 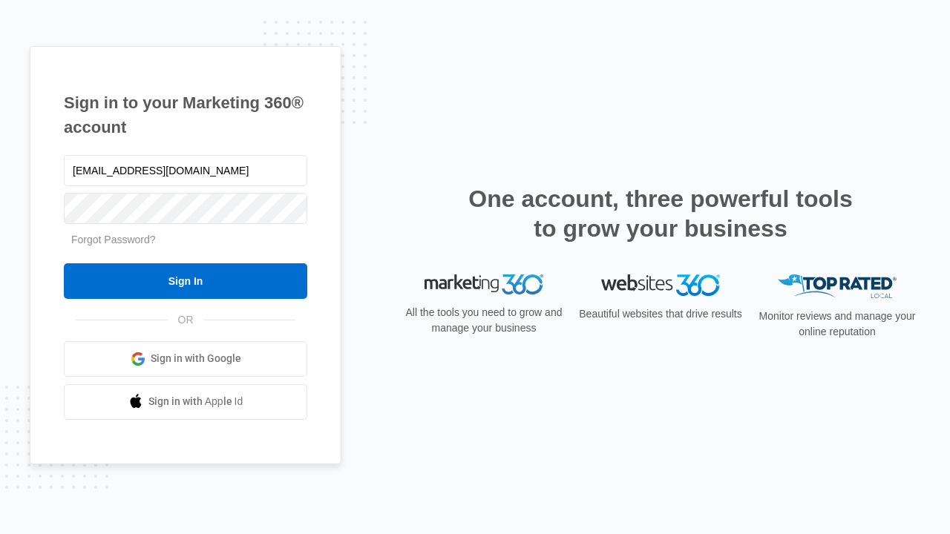 I want to click on span: OR, so click(x=186, y=320).